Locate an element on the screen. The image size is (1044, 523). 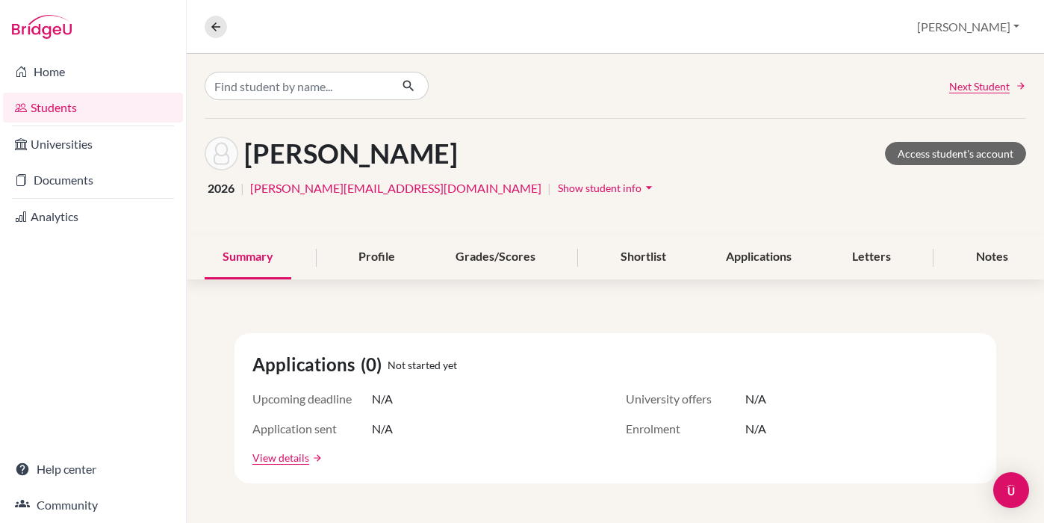
a: Help center is located at coordinates (93, 469).